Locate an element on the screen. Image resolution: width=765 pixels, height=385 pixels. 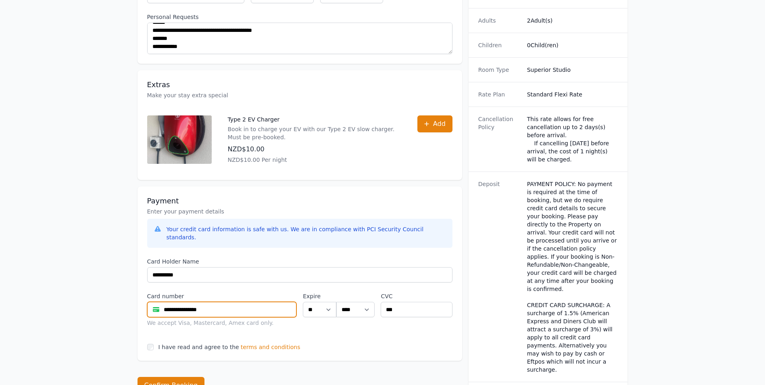
div: Your credit card information is safe with us. We are in compliance with PCI Security Council stan... is located at coordinates (306, 233).